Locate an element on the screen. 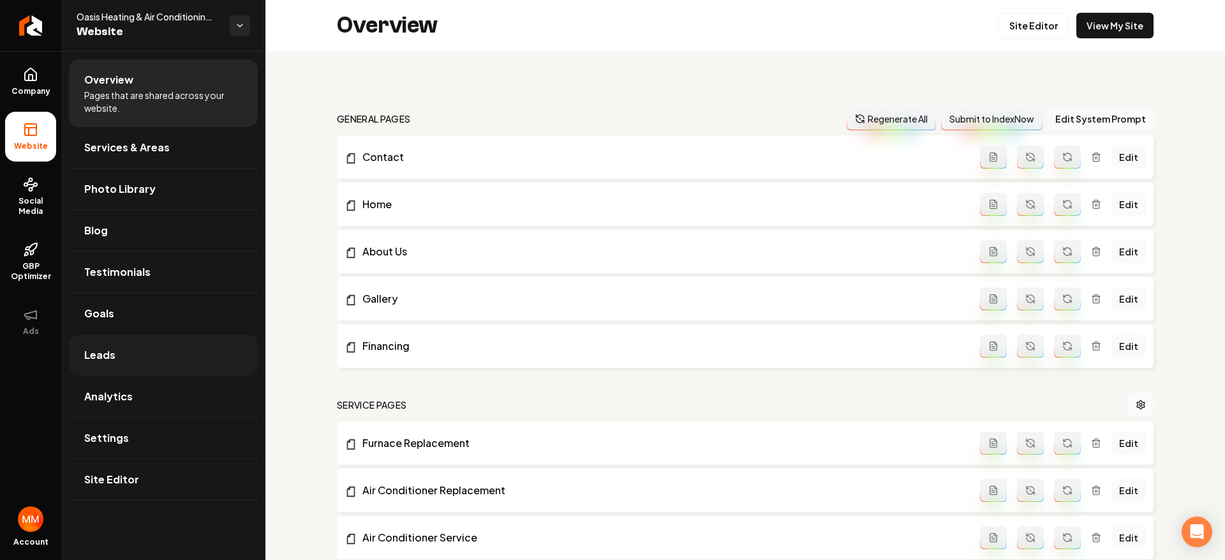 This screenshot has height=560, width=1225. button: Edit System Prompt is located at coordinates (1101, 119).